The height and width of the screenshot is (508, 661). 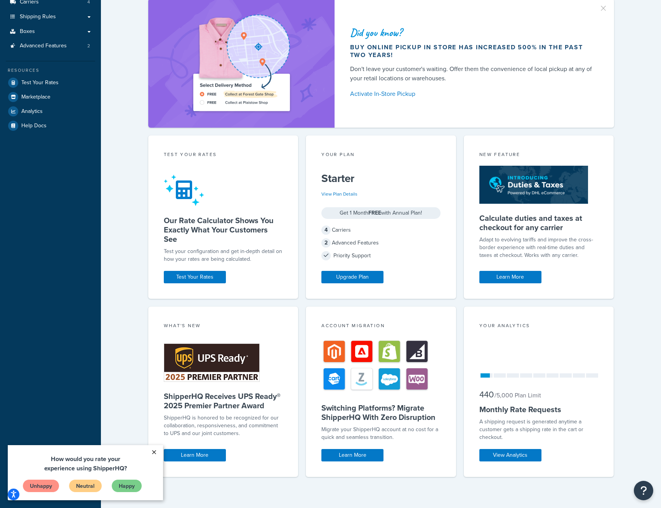 What do you see at coordinates (381, 256) in the screenshot?
I see `div: Priority Support` at bounding box center [381, 256].